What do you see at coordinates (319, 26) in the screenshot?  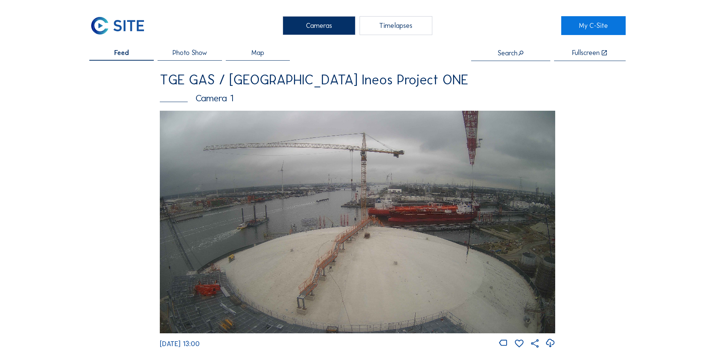 I see `div: Cameras` at bounding box center [319, 26].